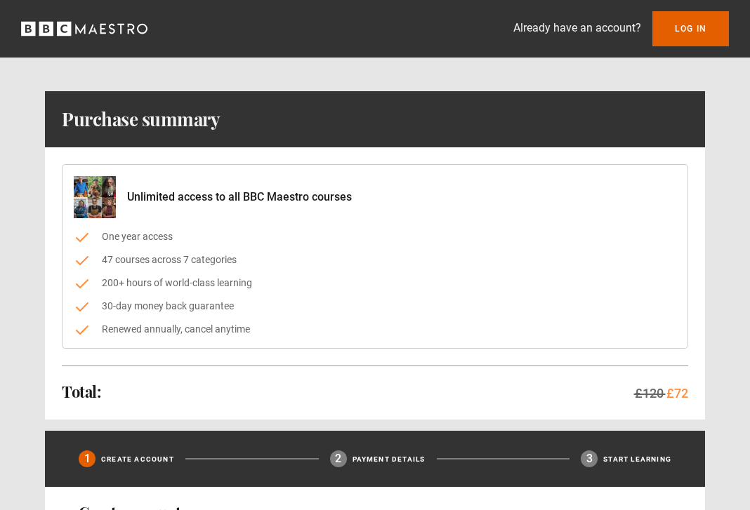 Image resolution: width=750 pixels, height=510 pixels. I want to click on li: Renewed annually, cancel anytime, so click(375, 329).